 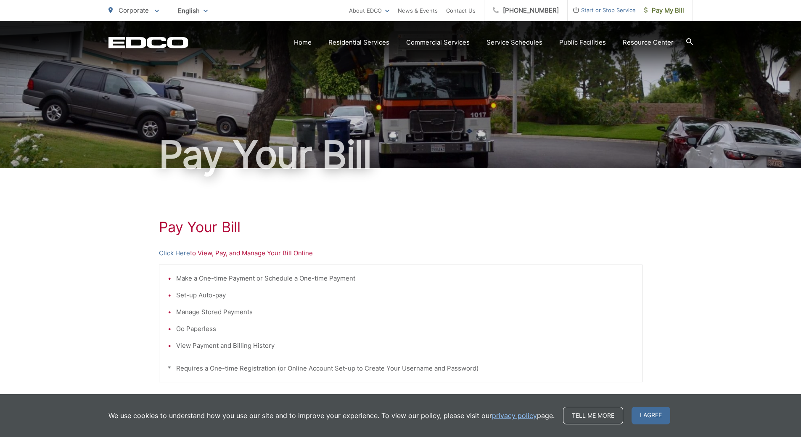 What do you see at coordinates (405, 329) in the screenshot?
I see `li: Go Paperless` at bounding box center [405, 329].